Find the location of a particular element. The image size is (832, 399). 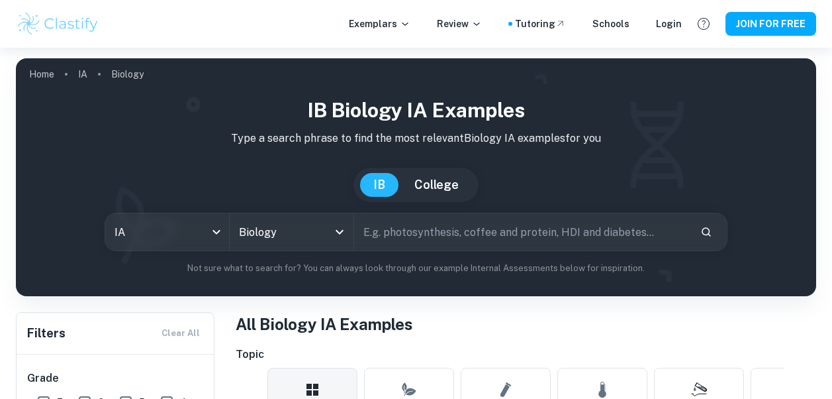

p: Not sure what to search for? You can always look through our example Internal Assessments below f... is located at coordinates (416, 268).